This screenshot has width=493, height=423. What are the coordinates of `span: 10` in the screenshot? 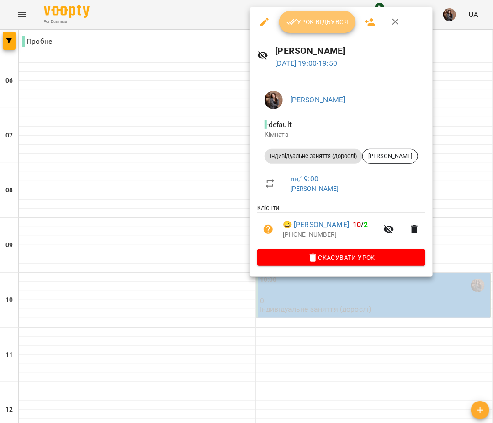 It's located at (357, 225).